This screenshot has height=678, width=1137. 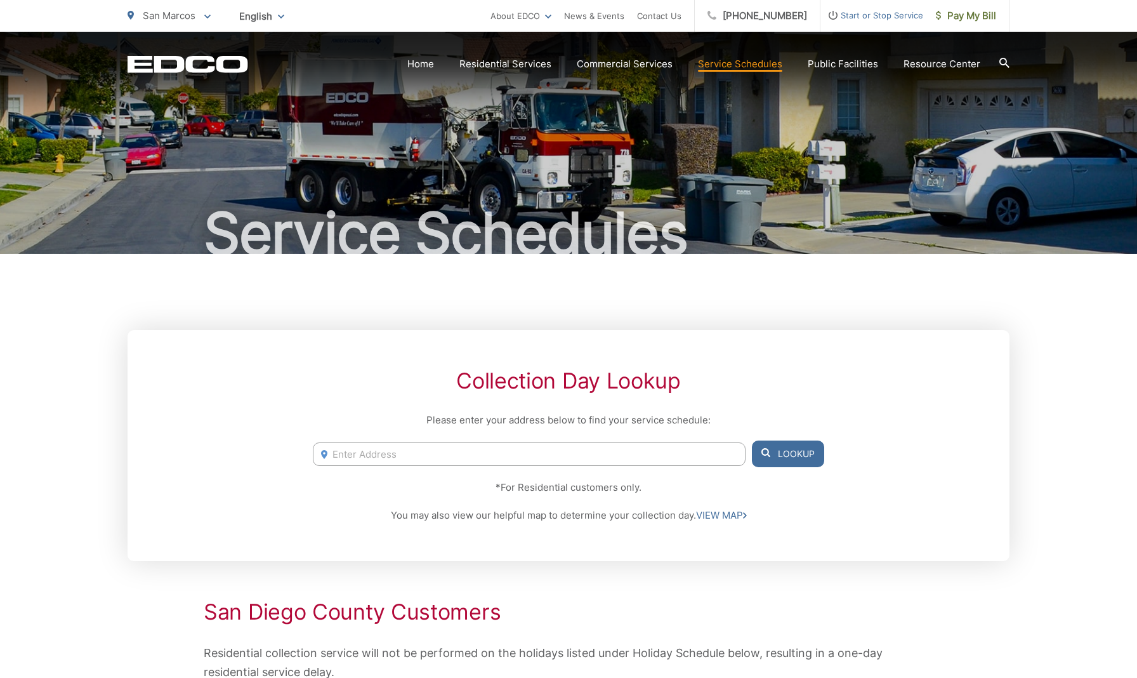 I want to click on span: English, so click(x=261, y=16).